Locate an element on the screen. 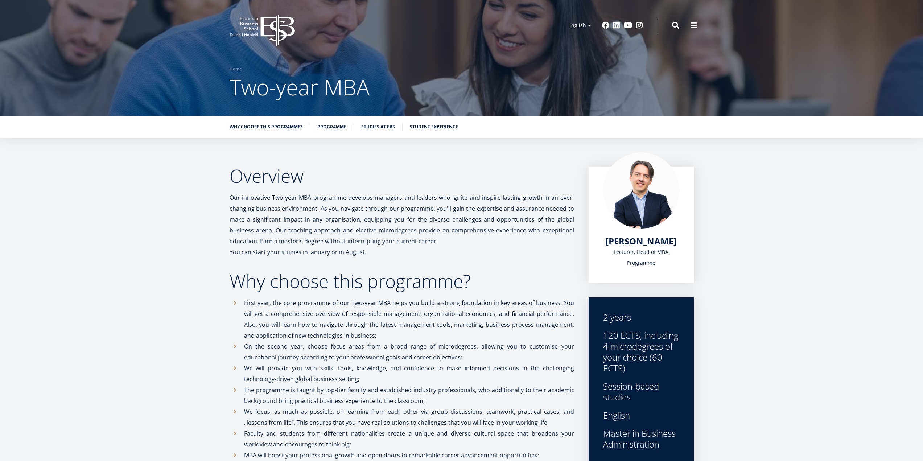 The height and width of the screenshot is (461, 923). p: On the second year, choose focus areas from a broad range of microdegrees, allowing you to custom... is located at coordinates (409, 352).